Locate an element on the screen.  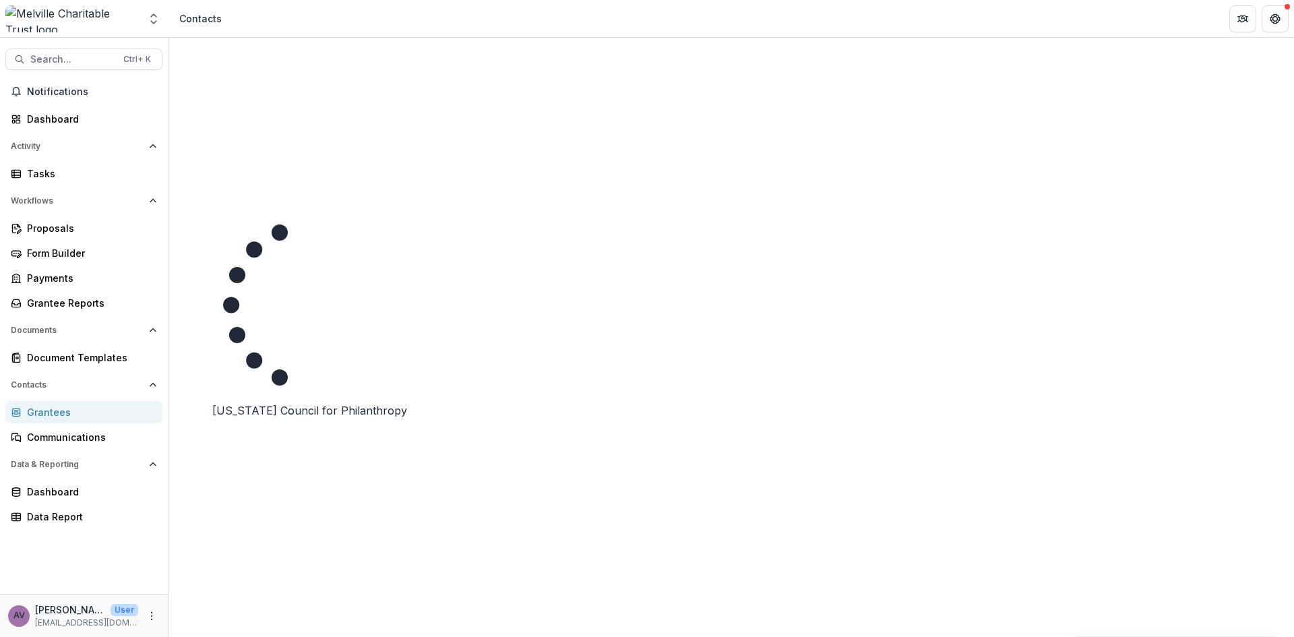
div: Data Report is located at coordinates (89, 516).